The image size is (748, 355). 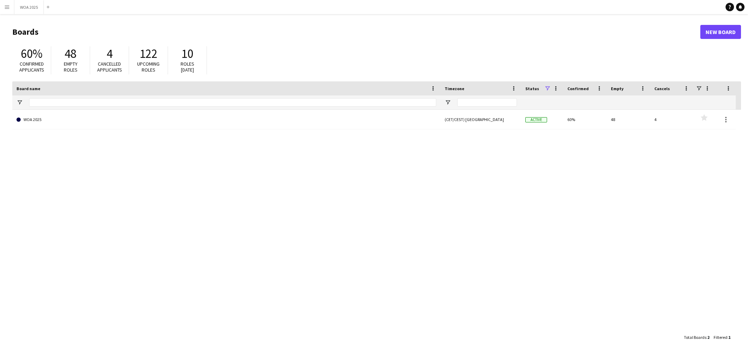 What do you see at coordinates (672, 119) in the screenshot?
I see `div: 4` at bounding box center [672, 119].